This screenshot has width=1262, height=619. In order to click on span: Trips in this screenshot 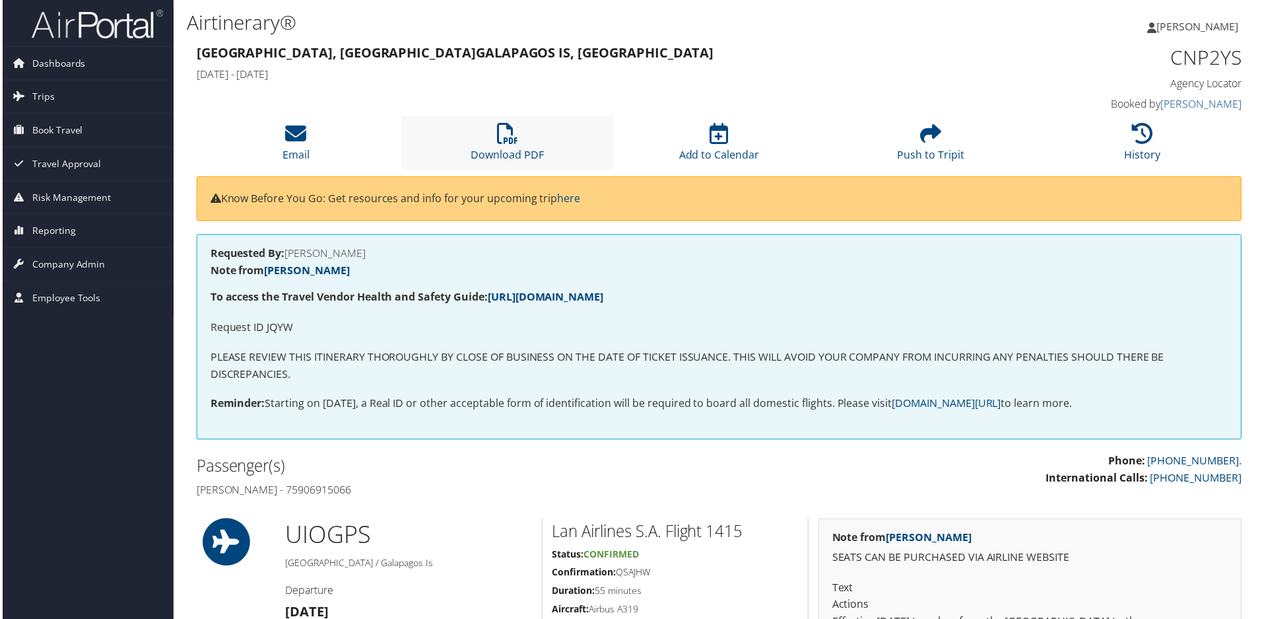, I will do `click(41, 97)`.